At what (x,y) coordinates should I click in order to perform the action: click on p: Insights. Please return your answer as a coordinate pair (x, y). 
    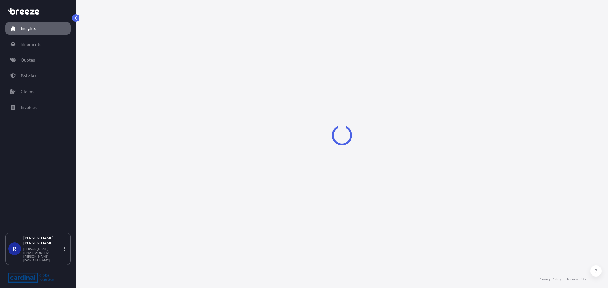
    Looking at the image, I should click on (28, 28).